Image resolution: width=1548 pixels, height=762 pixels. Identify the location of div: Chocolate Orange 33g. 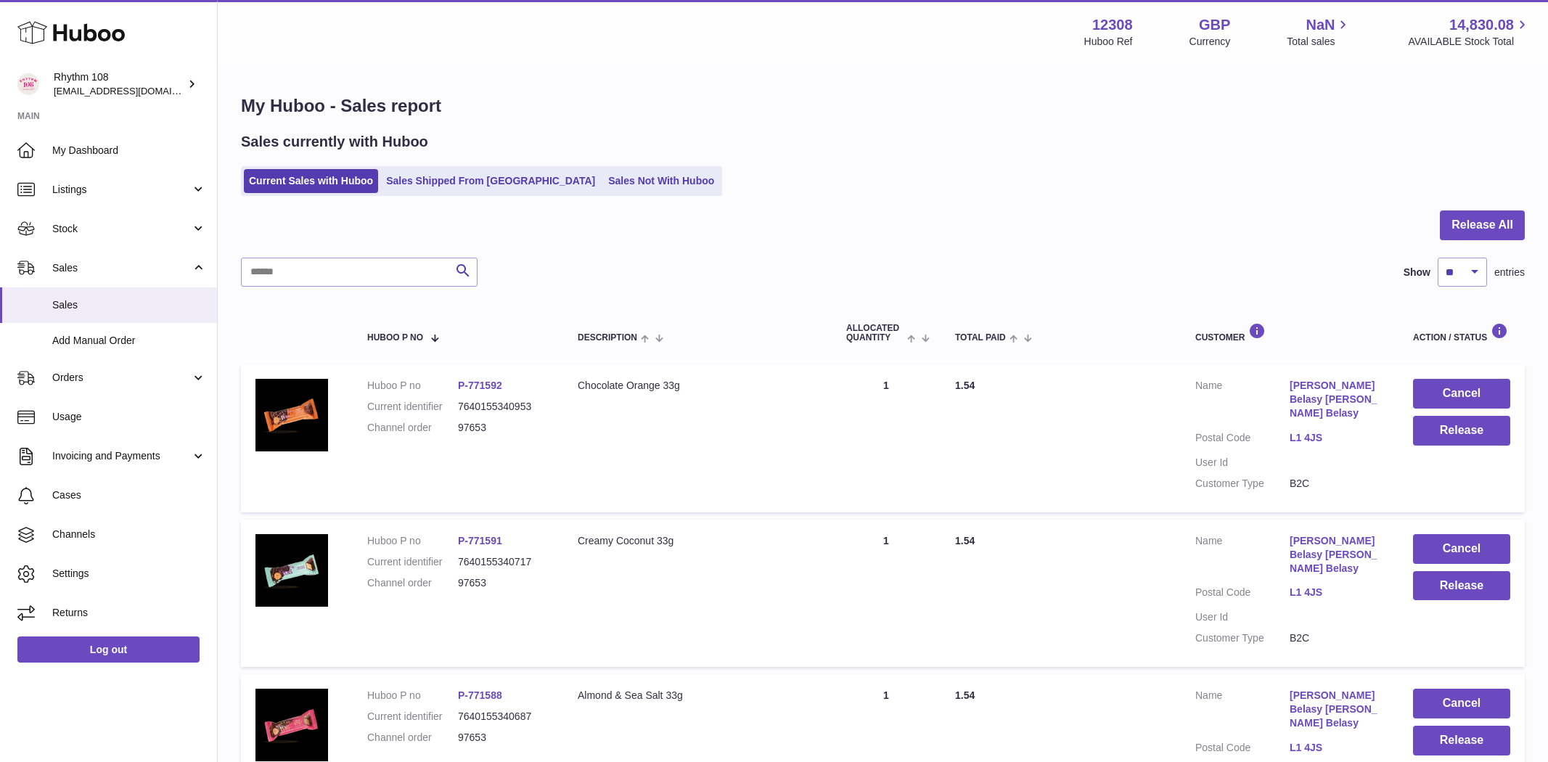
(698, 385).